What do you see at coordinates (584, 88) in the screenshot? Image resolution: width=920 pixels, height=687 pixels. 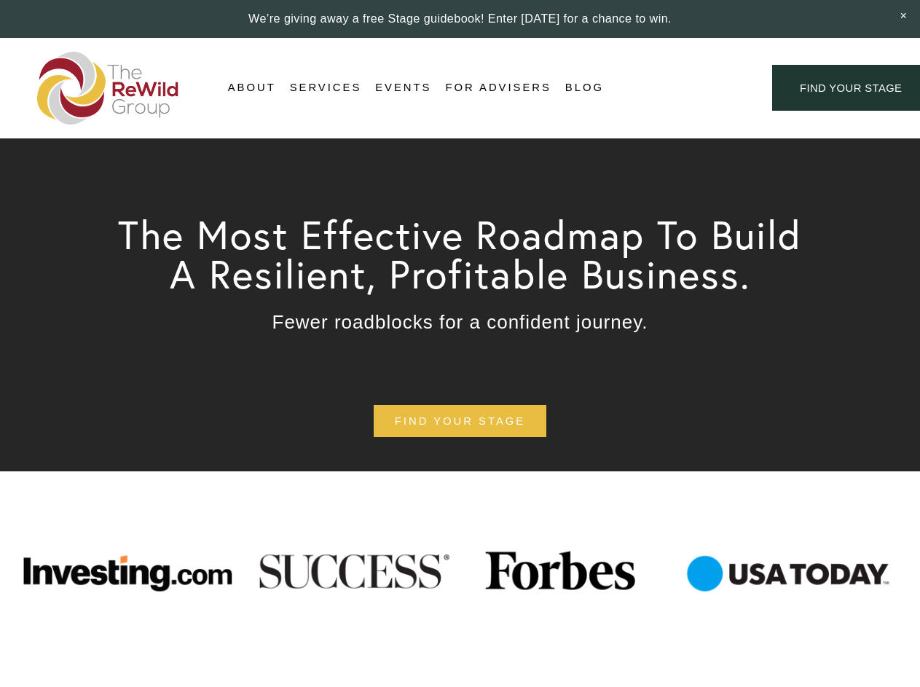 I see `a: Blog` at bounding box center [584, 88].